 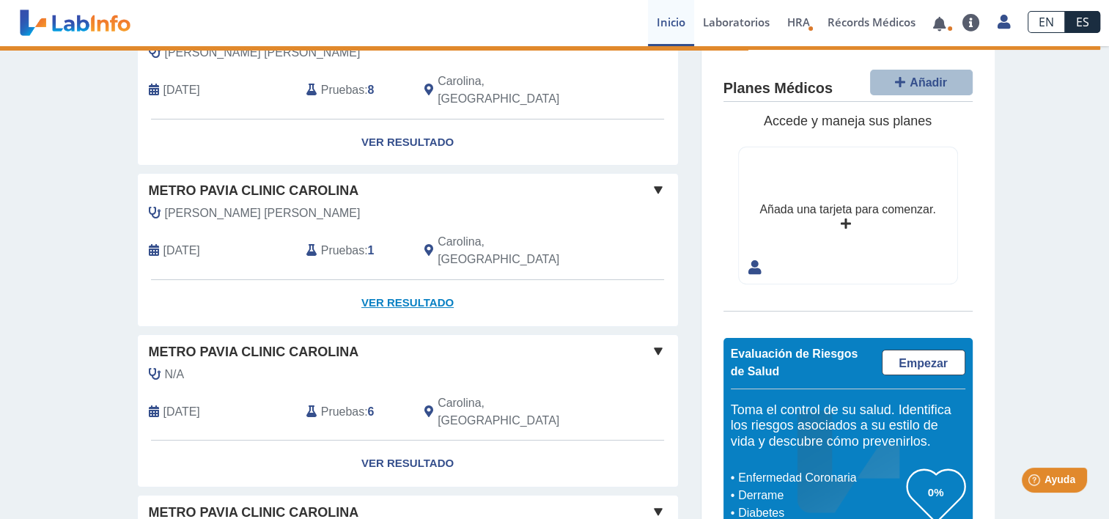 I want to click on b: 8, so click(x=371, y=89).